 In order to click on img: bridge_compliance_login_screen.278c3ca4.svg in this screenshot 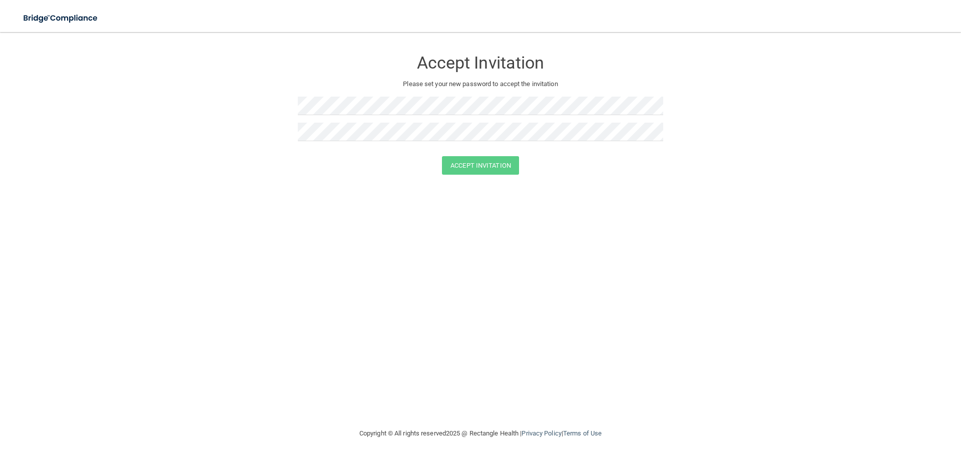, I will do `click(61, 18)`.